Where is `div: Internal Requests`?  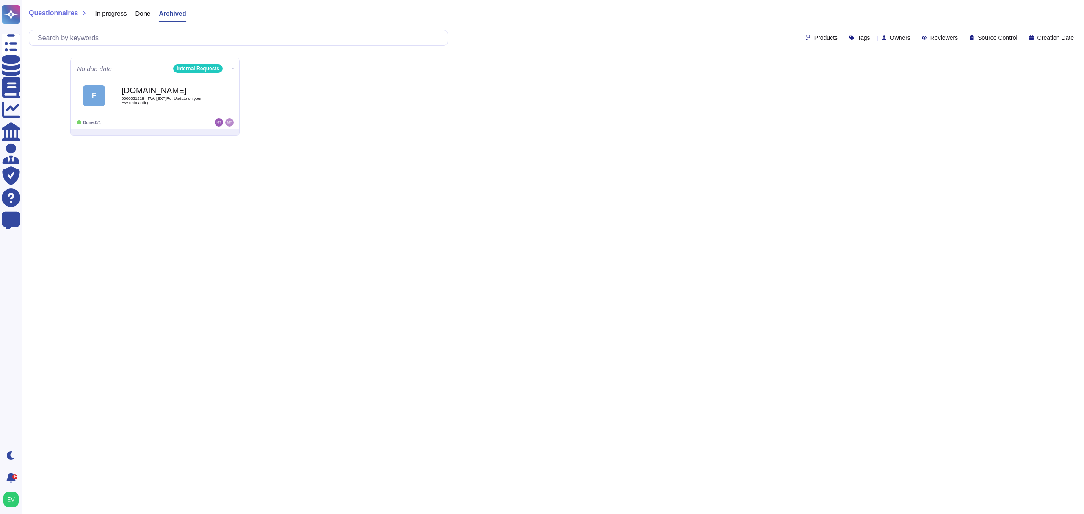 div: Internal Requests is located at coordinates (198, 69).